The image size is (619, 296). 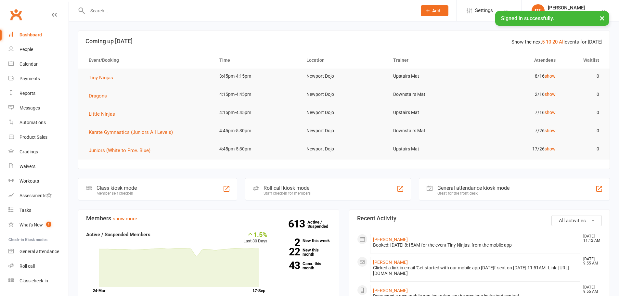 What do you see at coordinates (27, 166) in the screenshot?
I see `div: Waivers` at bounding box center [27, 166].